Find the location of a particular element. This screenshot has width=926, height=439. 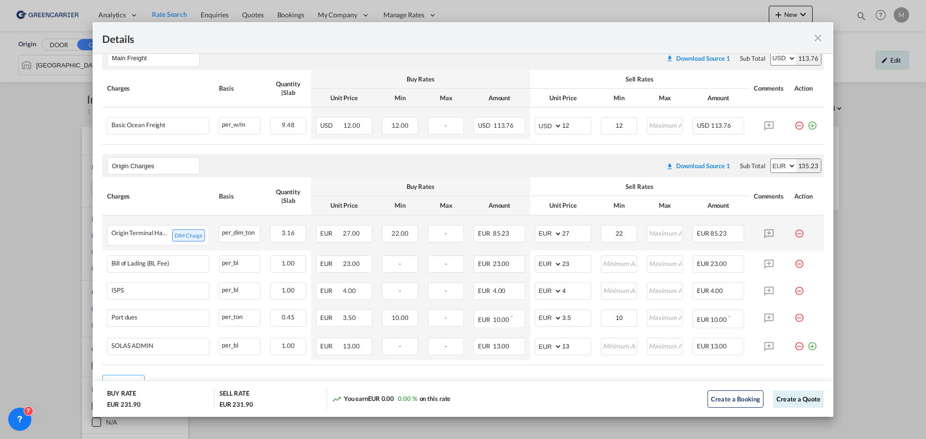

button: Create a Quote is located at coordinates (798, 399).